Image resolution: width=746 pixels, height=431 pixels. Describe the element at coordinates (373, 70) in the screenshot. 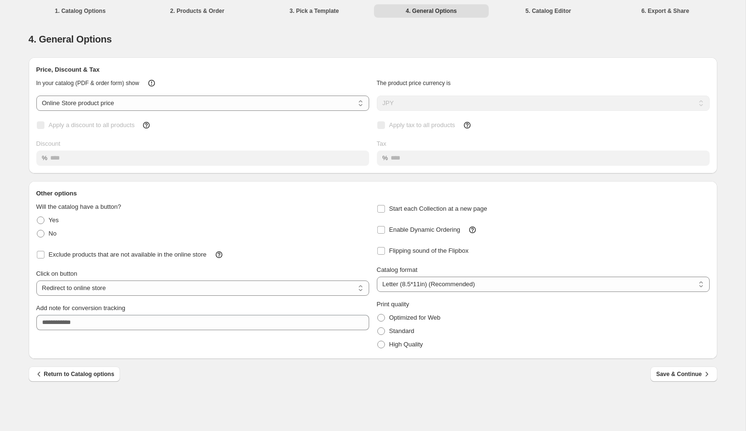

I see `h2: Price, Discount & Tax` at that location.